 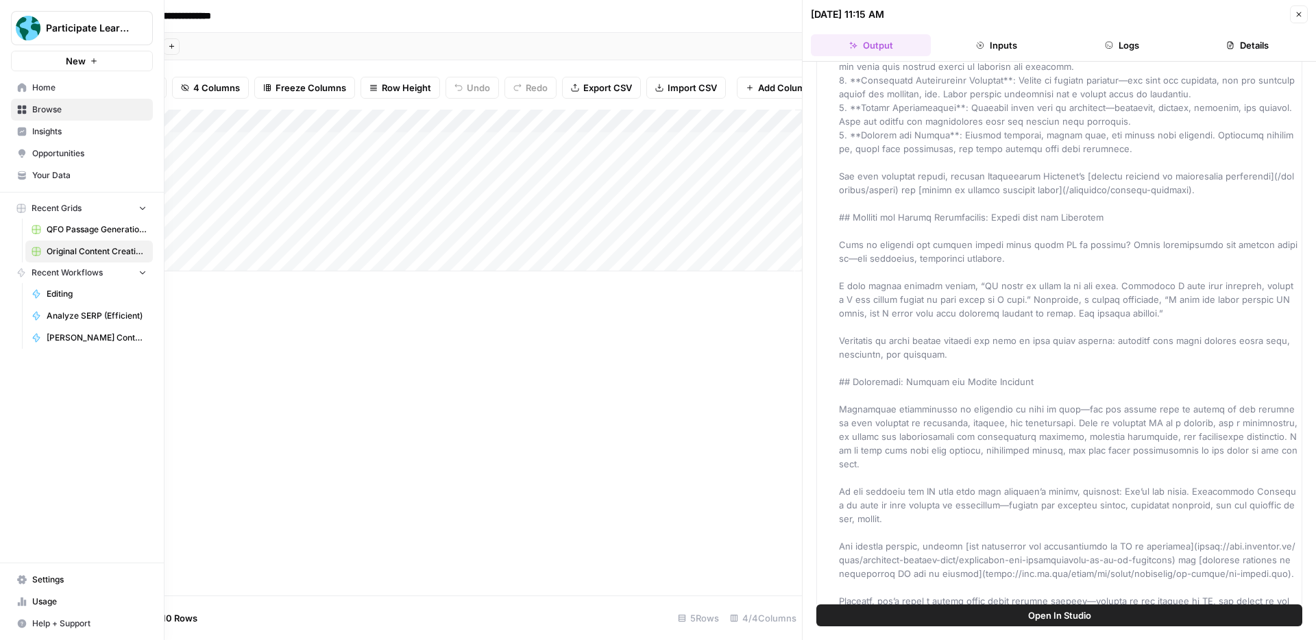 What do you see at coordinates (763, 618) in the screenshot?
I see `div: 4/4 Columns` at bounding box center [763, 618].